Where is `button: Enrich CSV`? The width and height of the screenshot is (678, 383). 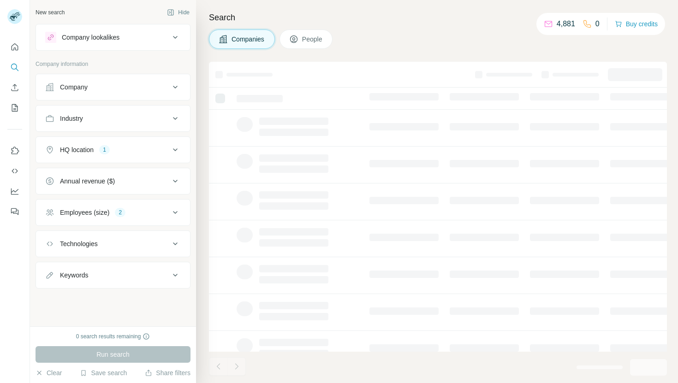
button: Enrich CSV is located at coordinates (15, 88).